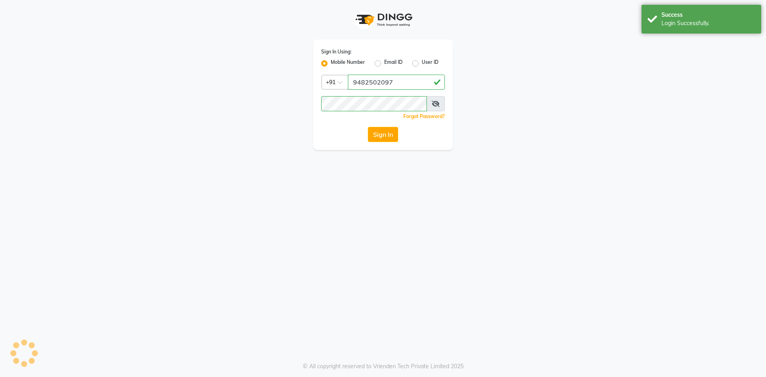 The width and height of the screenshot is (766, 377). What do you see at coordinates (348, 63) in the screenshot?
I see `label: Mobile Number` at bounding box center [348, 63].